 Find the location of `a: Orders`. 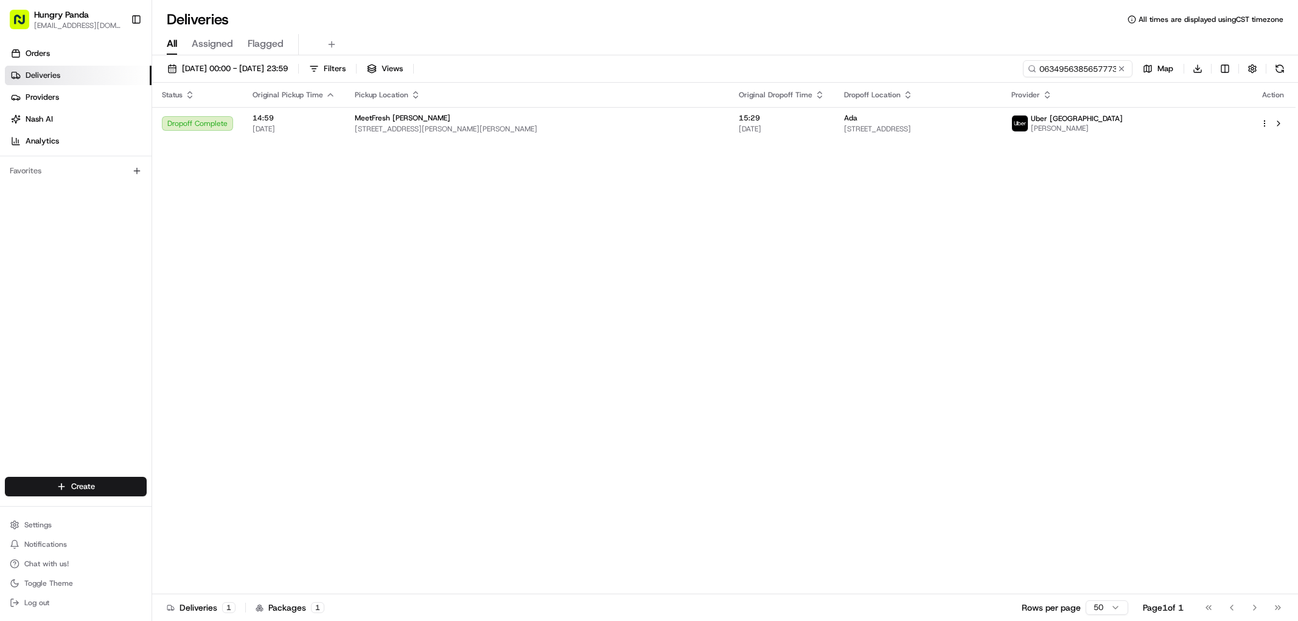

a: Orders is located at coordinates (78, 54).